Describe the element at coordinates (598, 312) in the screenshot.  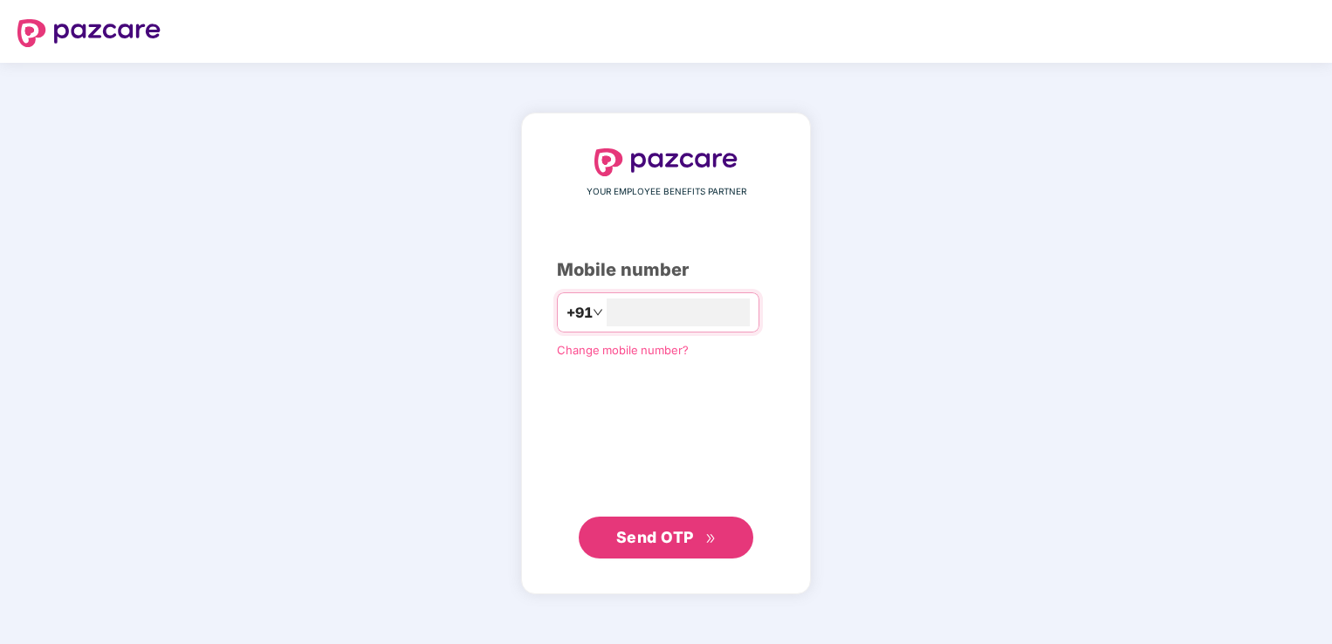
I see `span: down` at that location.